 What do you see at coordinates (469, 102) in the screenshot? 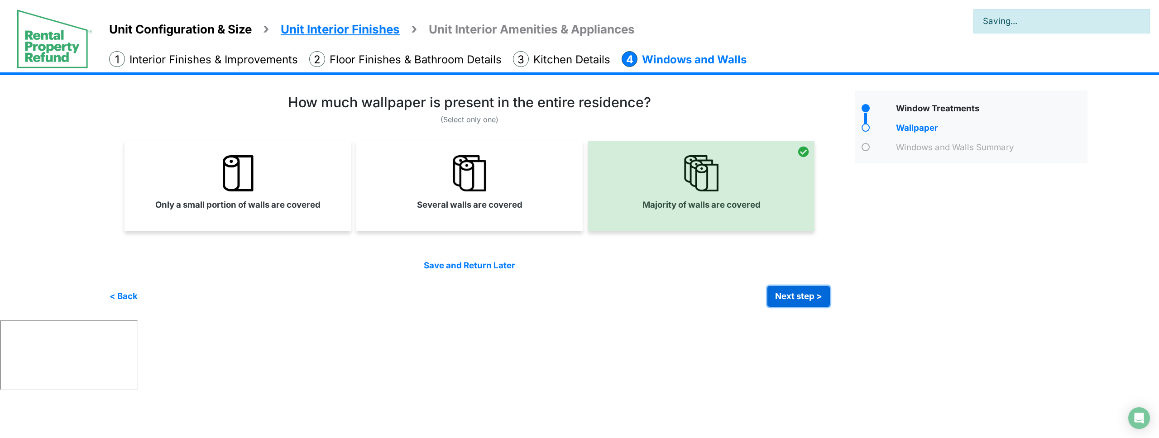
I see `h3: How much wallpaper is present in the entire residence?` at bounding box center [469, 102].